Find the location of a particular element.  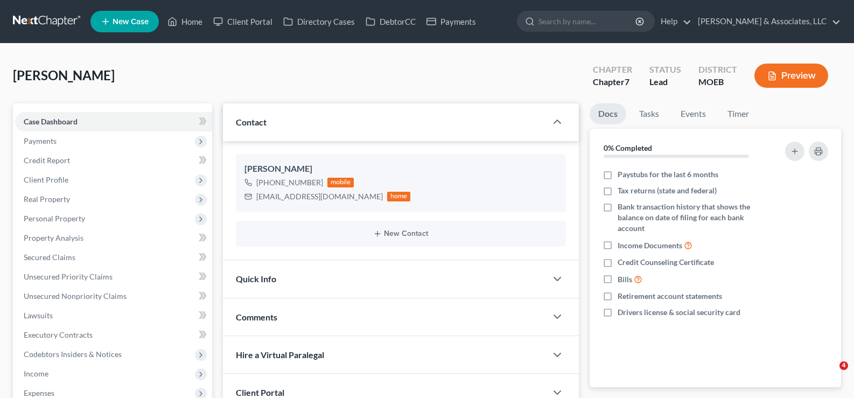

span: Real Property is located at coordinates (47, 199).